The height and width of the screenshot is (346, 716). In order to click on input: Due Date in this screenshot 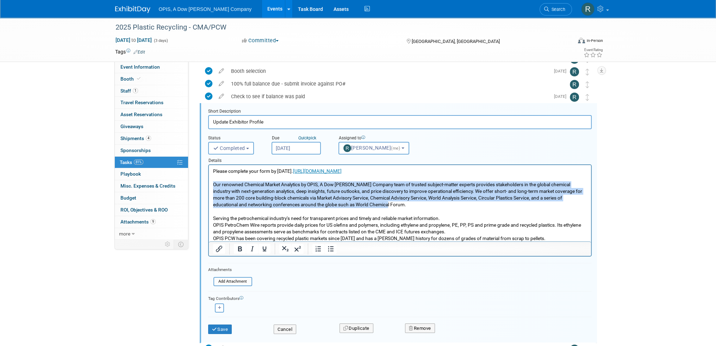, I will do `click(296, 148)`.